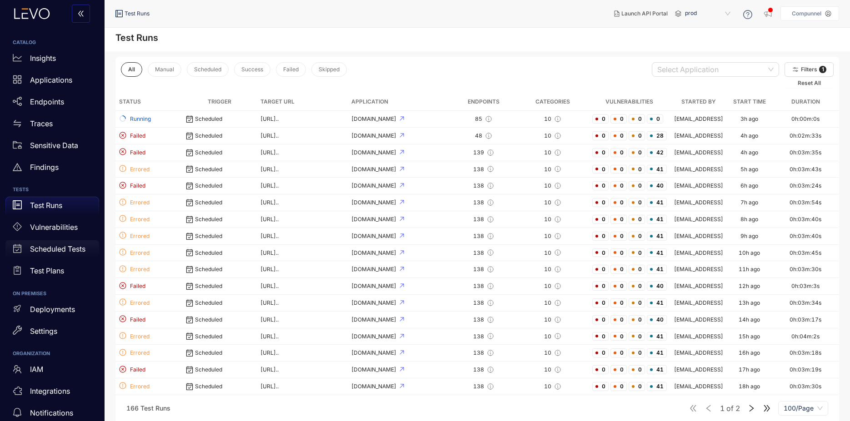 The height and width of the screenshot is (421, 850). What do you see at coordinates (805, 337) in the screenshot?
I see `td: 0h:04m:2s` at bounding box center [805, 337].